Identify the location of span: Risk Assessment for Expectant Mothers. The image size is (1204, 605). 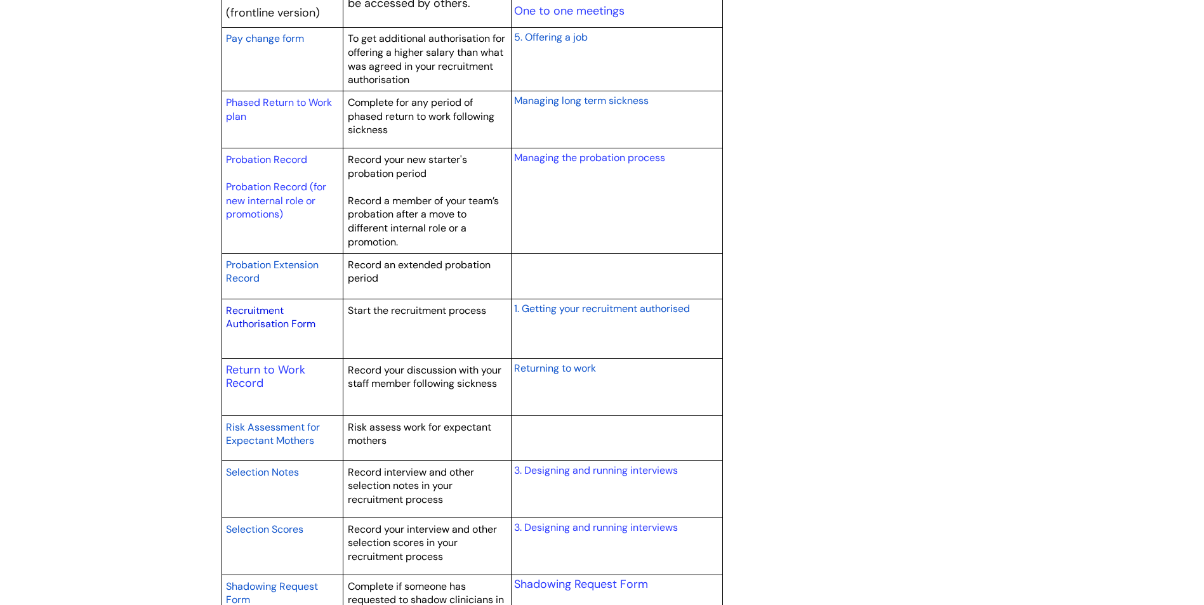
(273, 434).